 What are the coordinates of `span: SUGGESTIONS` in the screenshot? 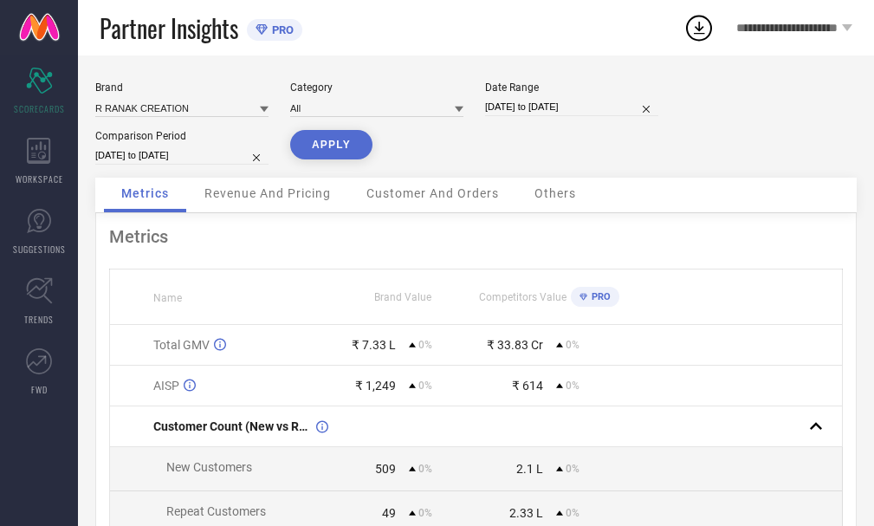 It's located at (39, 248).